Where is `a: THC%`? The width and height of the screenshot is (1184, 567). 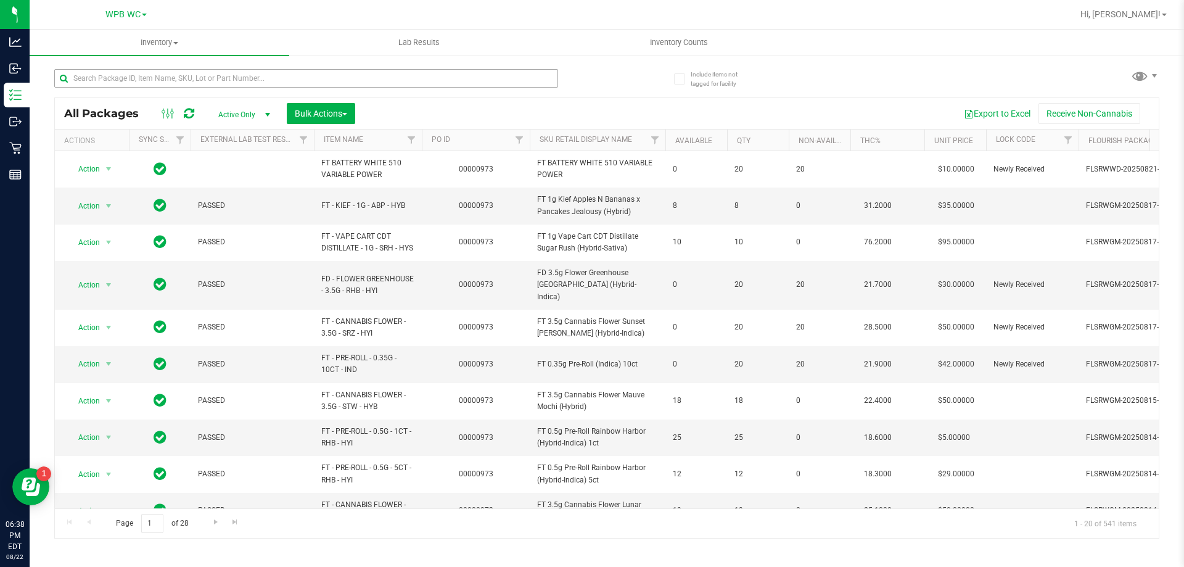 a: THC% is located at coordinates (870, 141).